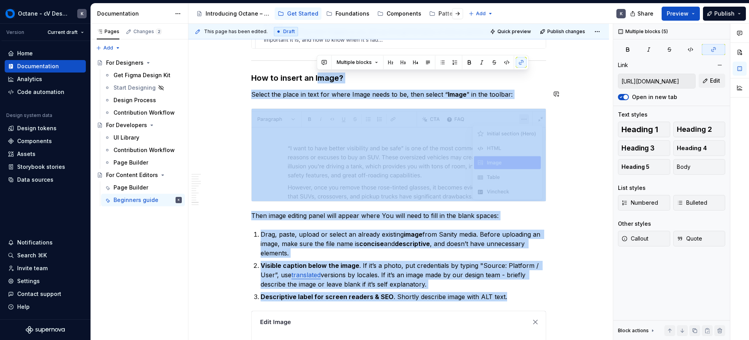  What do you see at coordinates (45, 53) in the screenshot?
I see `a: Home` at bounding box center [45, 53].